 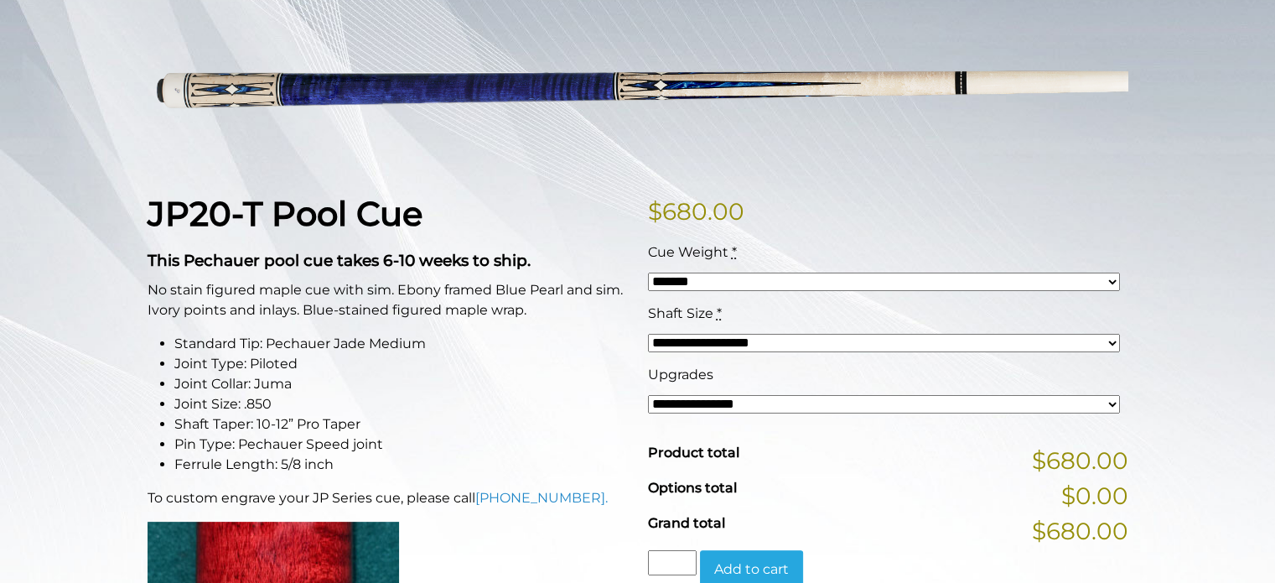 I want to click on span: $0.00, so click(x=1095, y=495).